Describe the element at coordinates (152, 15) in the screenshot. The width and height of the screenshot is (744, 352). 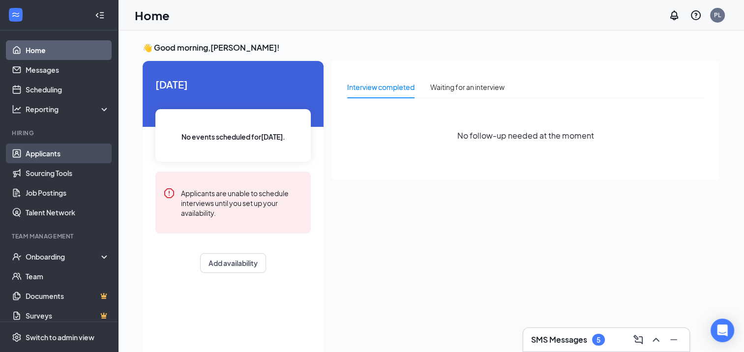
I see `h1: Home` at that location.